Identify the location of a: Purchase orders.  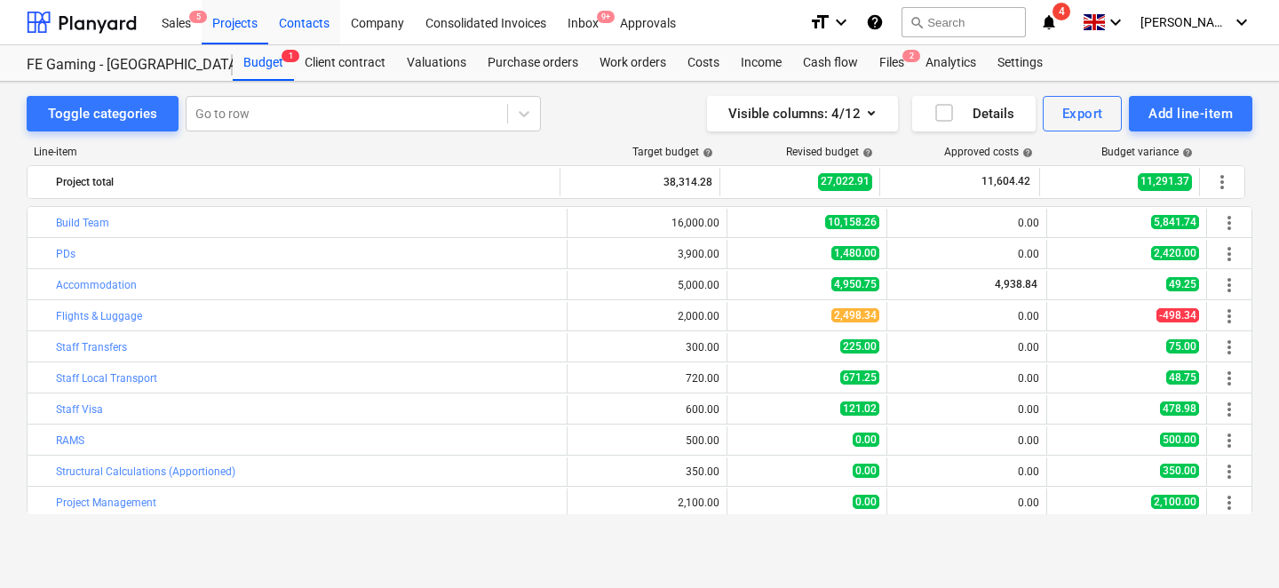
(533, 63).